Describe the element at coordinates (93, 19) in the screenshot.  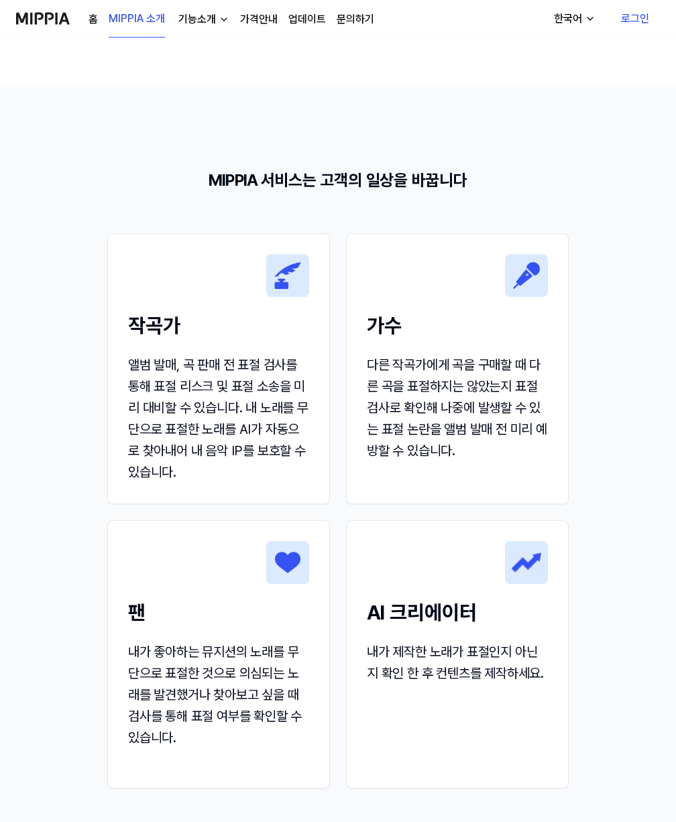
I see `a: 홈` at that location.